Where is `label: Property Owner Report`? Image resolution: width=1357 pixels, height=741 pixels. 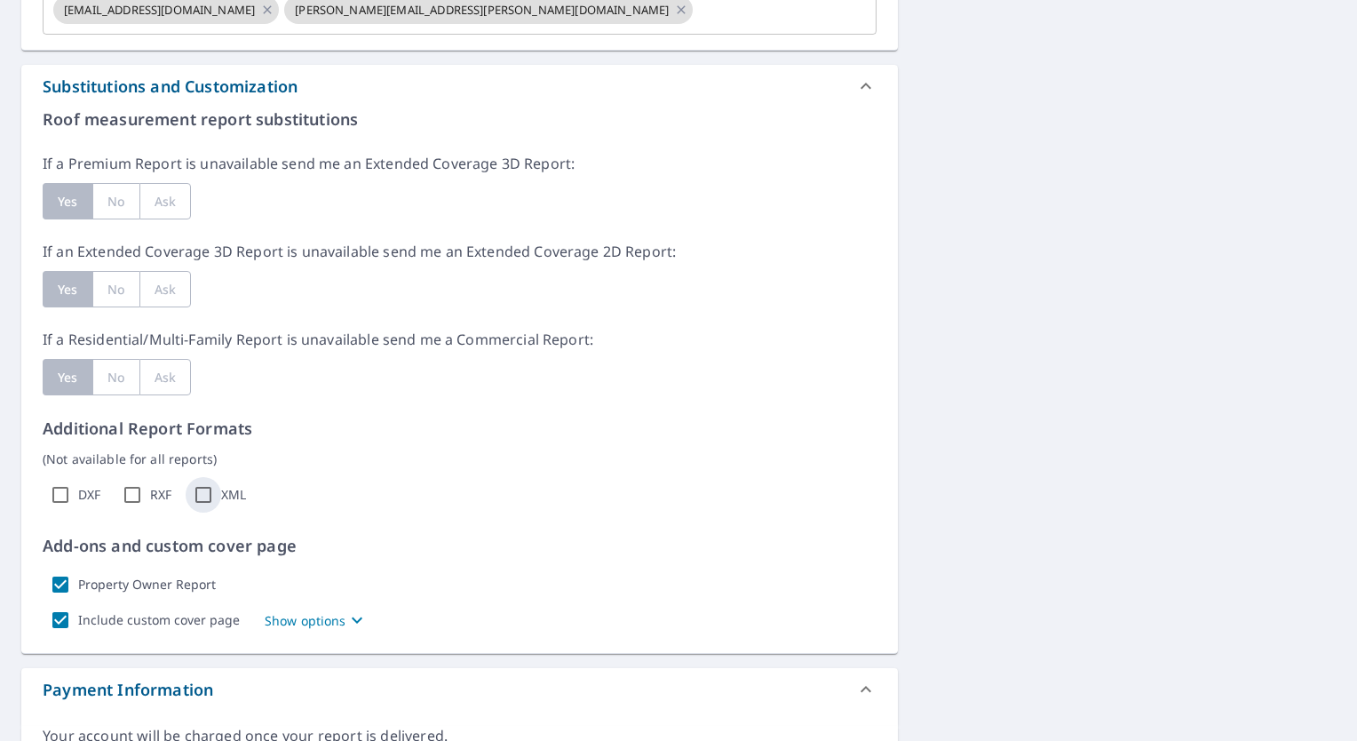 label: Property Owner Report is located at coordinates (147, 584).